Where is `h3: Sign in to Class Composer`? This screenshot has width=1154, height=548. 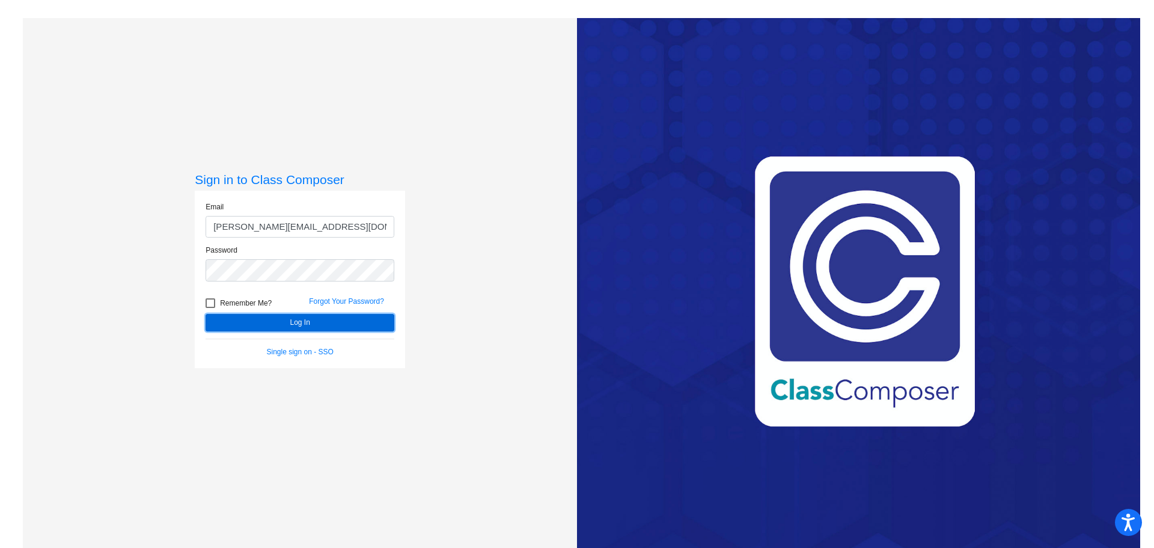 h3: Sign in to Class Composer is located at coordinates (300, 179).